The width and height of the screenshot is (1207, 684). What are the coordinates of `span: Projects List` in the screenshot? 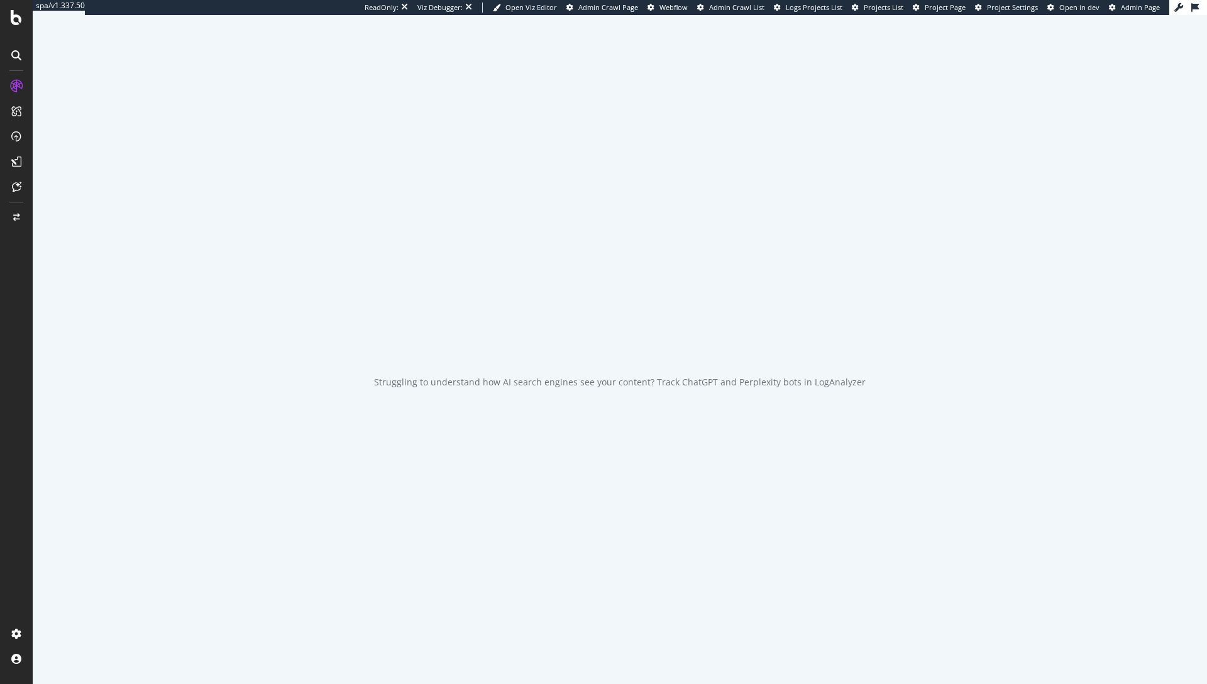 It's located at (883, 7).